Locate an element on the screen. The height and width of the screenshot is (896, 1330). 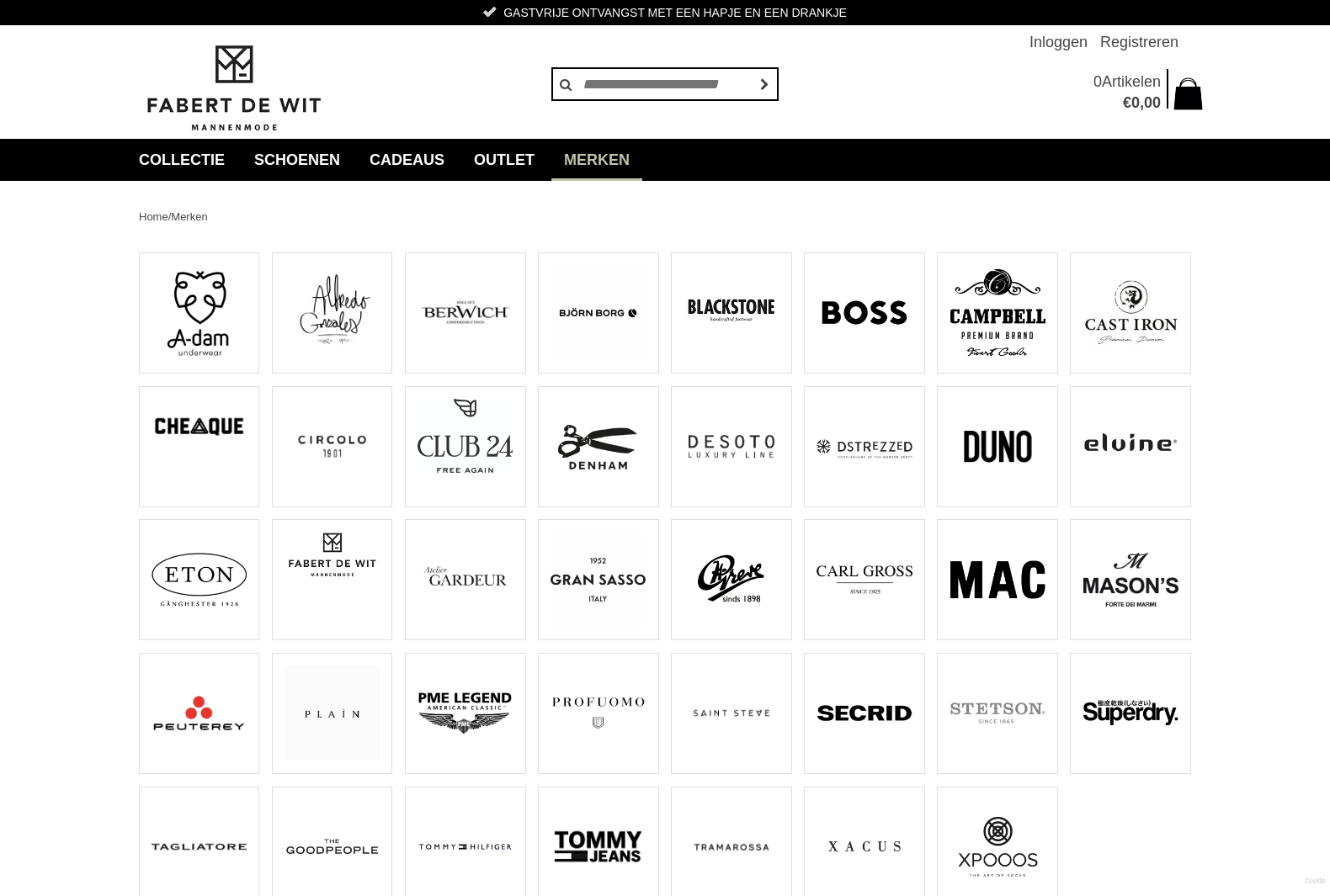
a: Saint Steve is located at coordinates (731, 713).